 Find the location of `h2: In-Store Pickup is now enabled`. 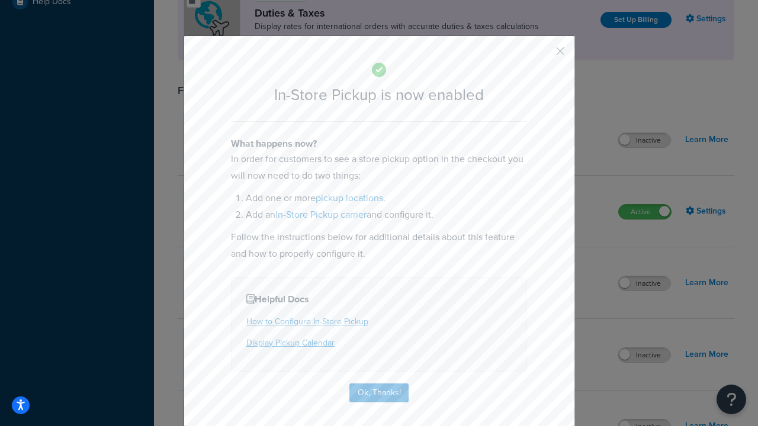

h2: In-Store Pickup is now enabled is located at coordinates (379, 95).